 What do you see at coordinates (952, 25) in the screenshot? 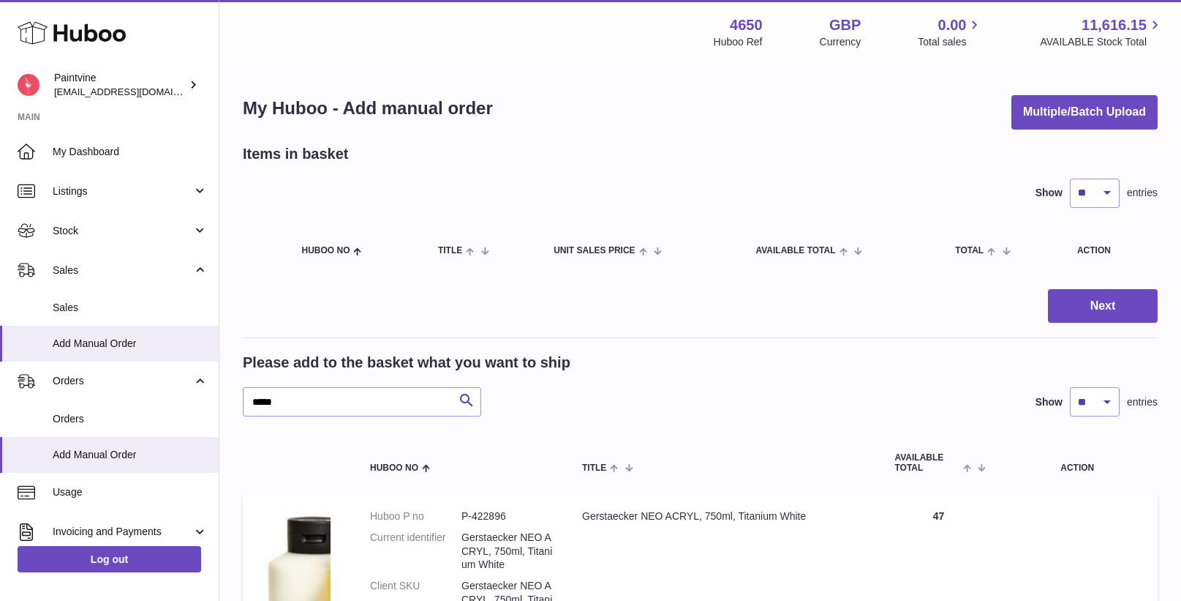
I see `span: 0.00` at bounding box center [952, 25].